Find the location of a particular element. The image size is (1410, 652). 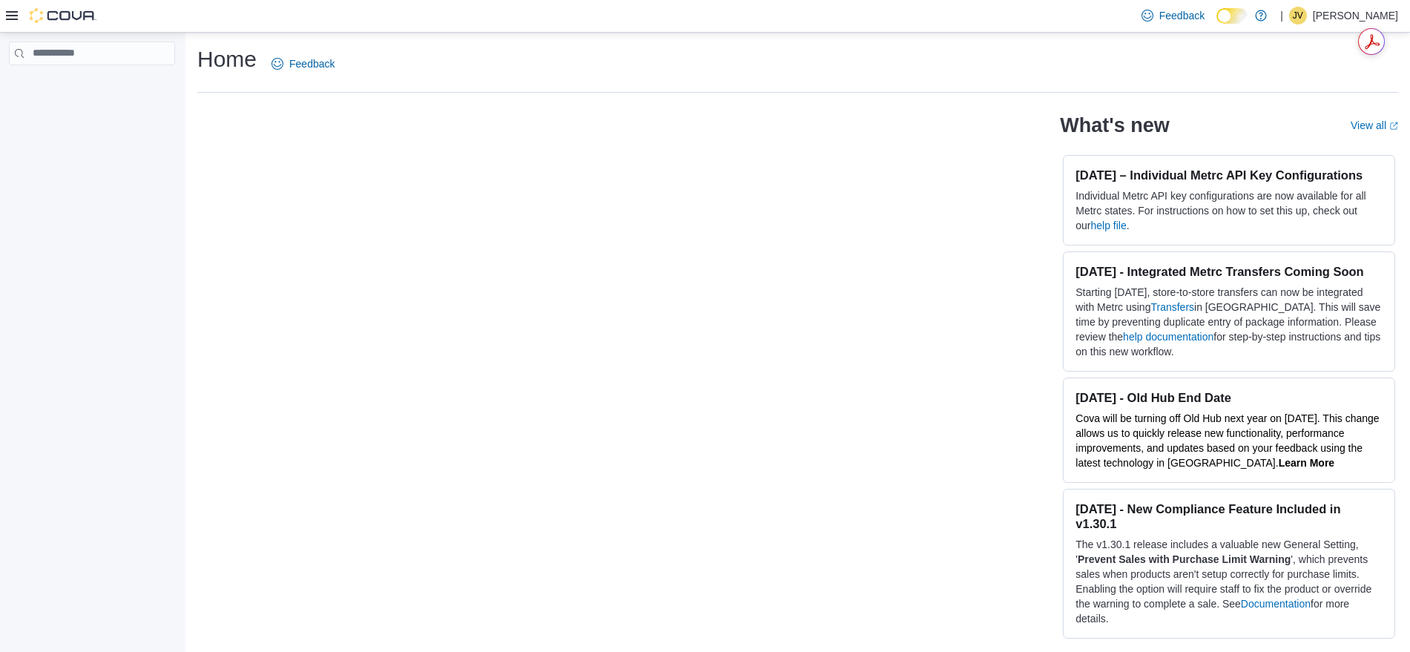

a: help file is located at coordinates (1109, 225).